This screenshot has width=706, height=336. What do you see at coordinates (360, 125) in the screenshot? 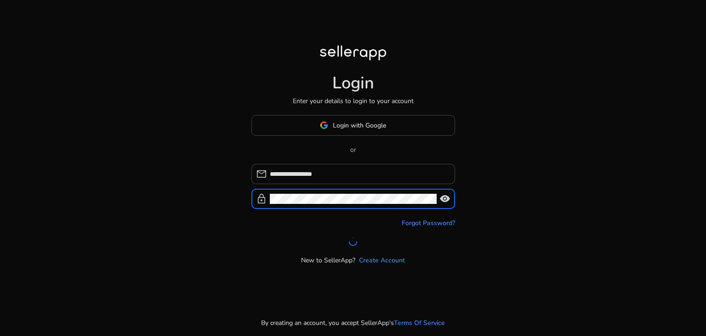
I see `span: Login with Google` at bounding box center [360, 125].